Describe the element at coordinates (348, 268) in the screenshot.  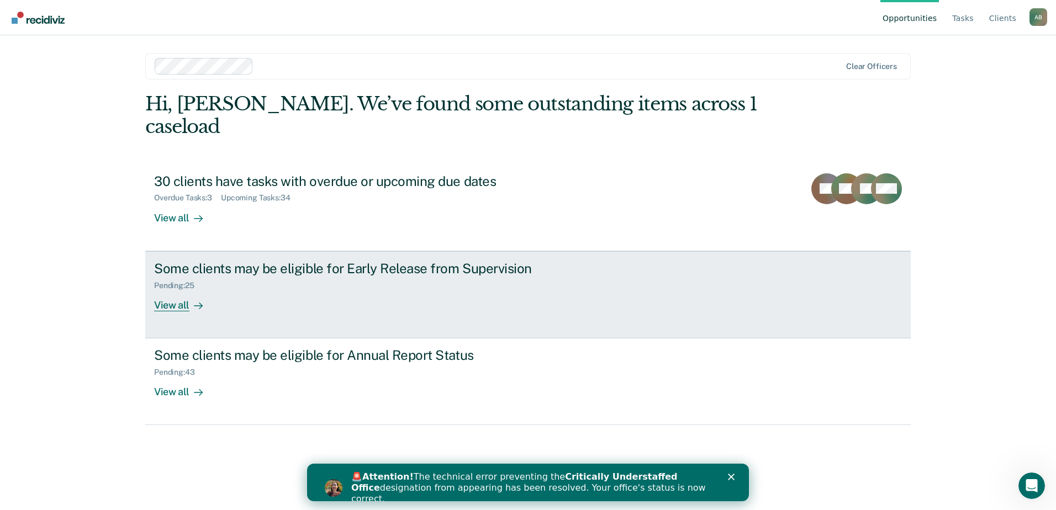
I see `div: Some clients may be eligible for Early Release from Supervision` at that location.